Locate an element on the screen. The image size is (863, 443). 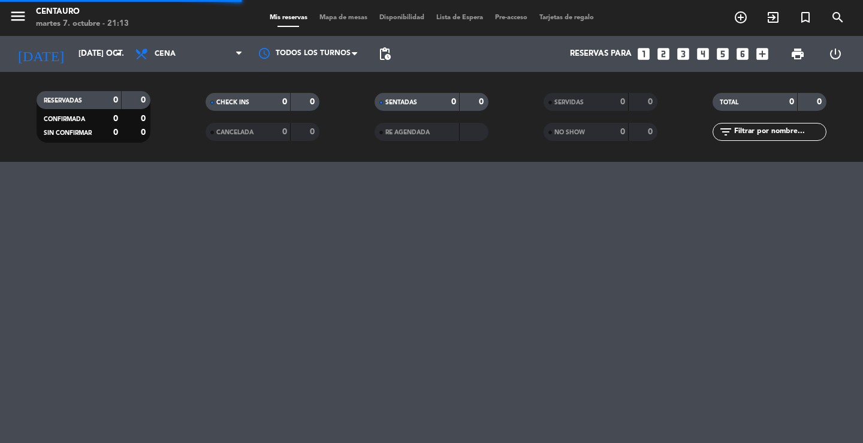
span: Cena is located at coordinates (165, 54).